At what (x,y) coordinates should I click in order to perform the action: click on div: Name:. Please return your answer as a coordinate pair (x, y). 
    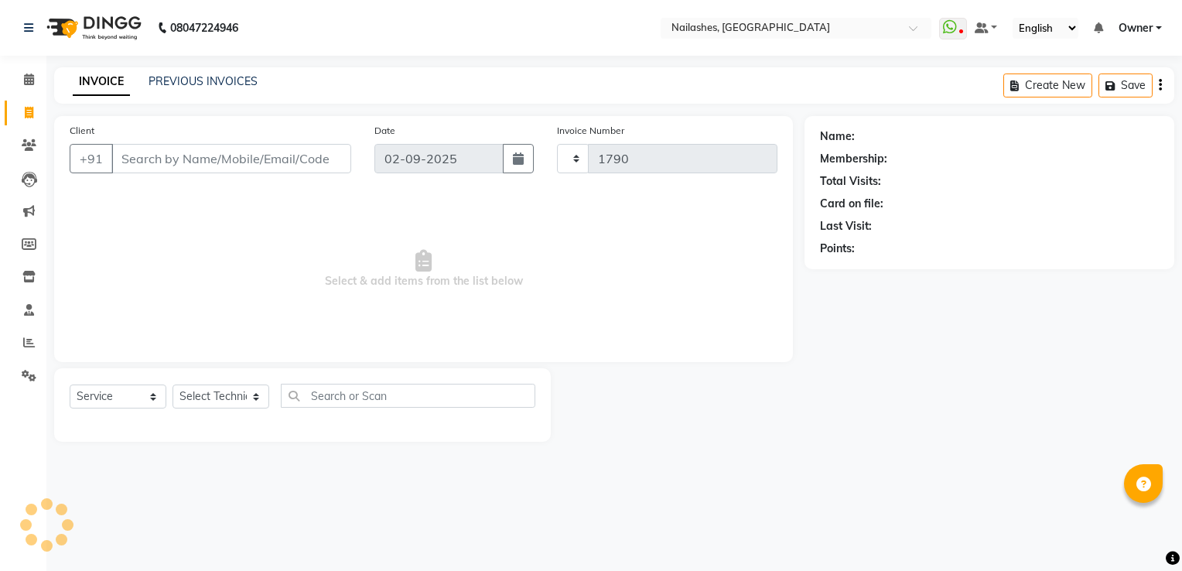
    Looking at the image, I should click on (837, 136).